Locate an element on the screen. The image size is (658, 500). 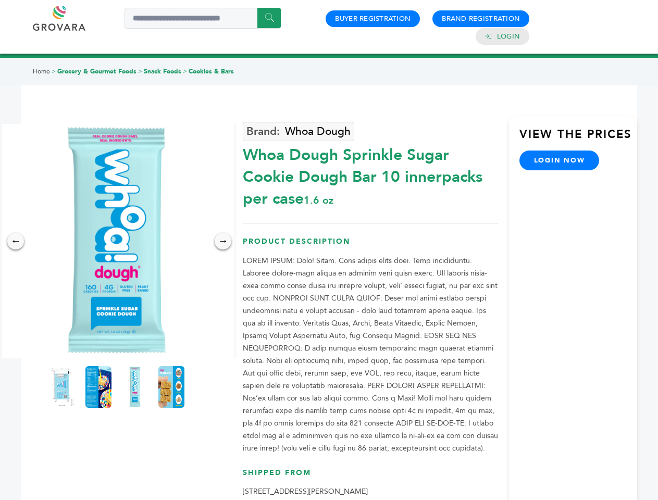
a: Login is located at coordinates (508, 36).